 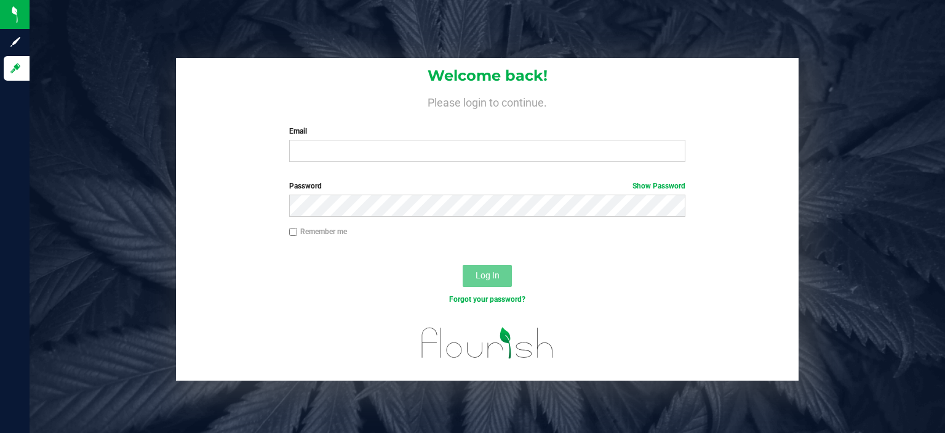 I want to click on a: Show Password, so click(x=659, y=186).